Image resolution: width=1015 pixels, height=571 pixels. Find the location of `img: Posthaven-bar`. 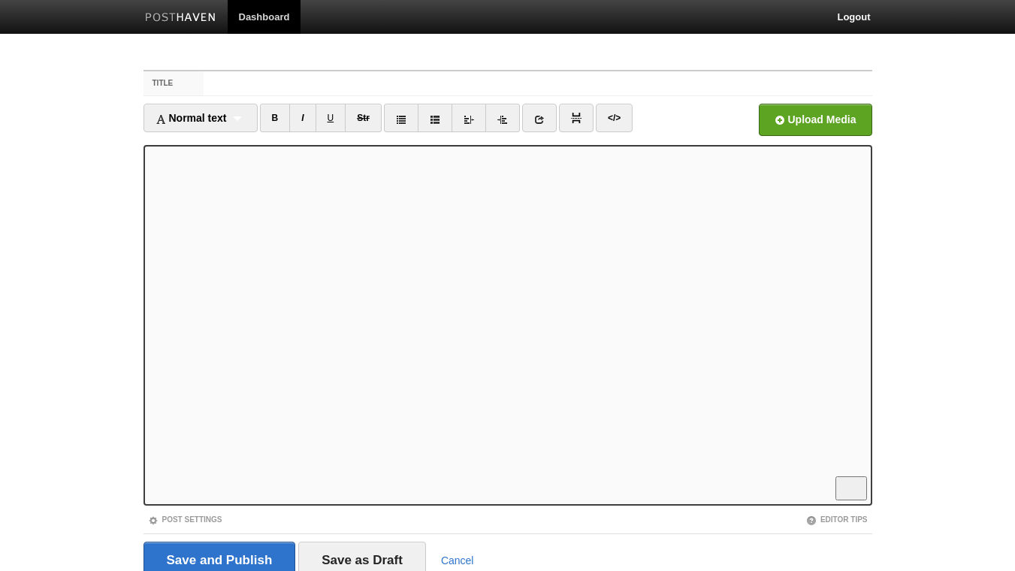

img: Posthaven-bar is located at coordinates (180, 18).